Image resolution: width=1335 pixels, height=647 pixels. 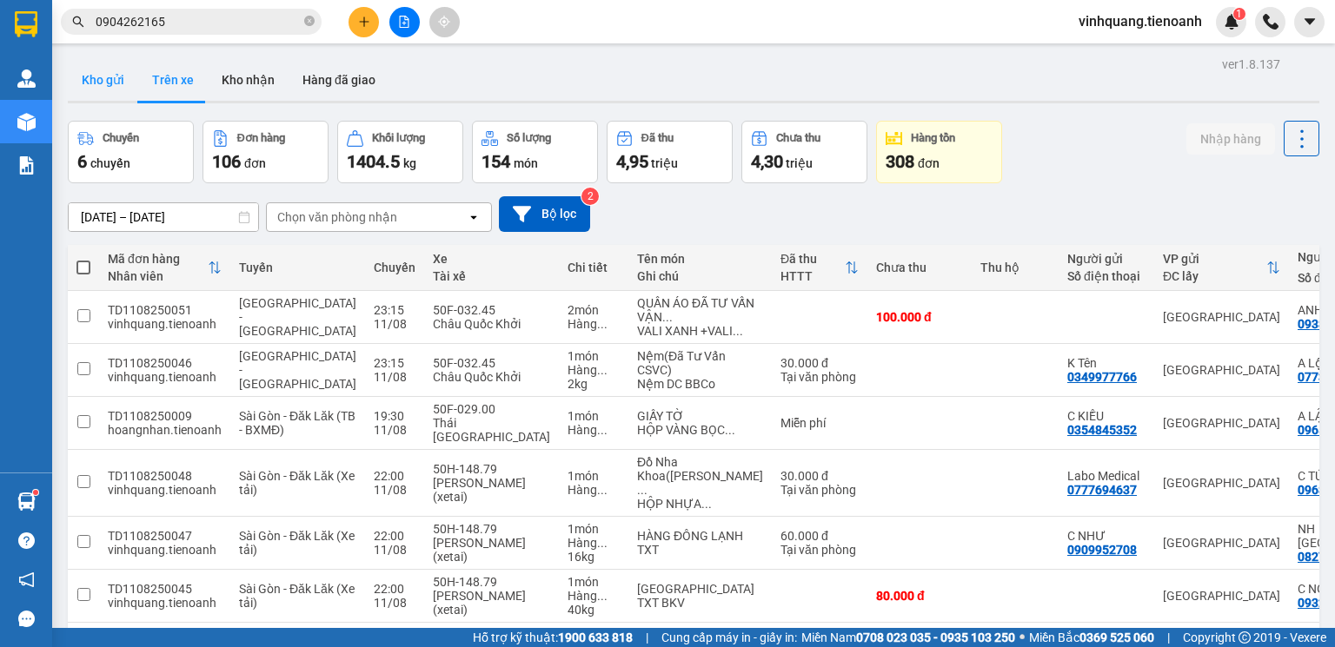 I want to click on div: Chuyến, so click(x=394, y=268).